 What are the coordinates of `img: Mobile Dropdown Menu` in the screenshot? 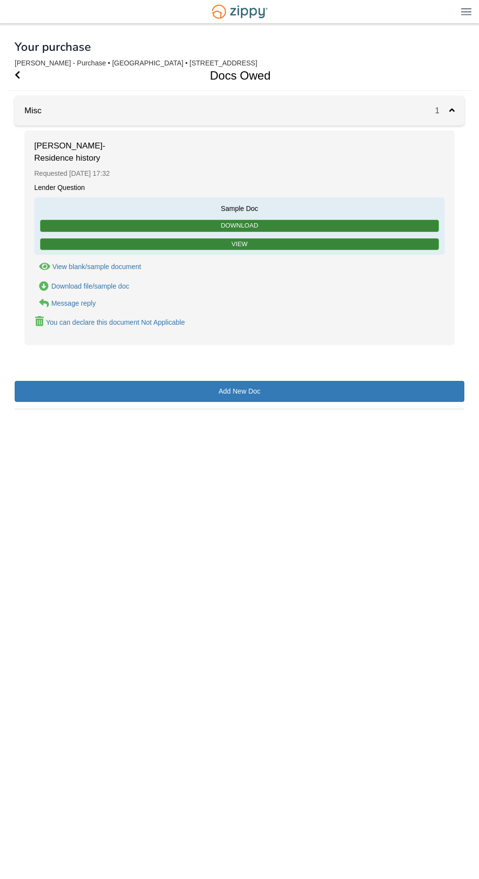 It's located at (466, 11).